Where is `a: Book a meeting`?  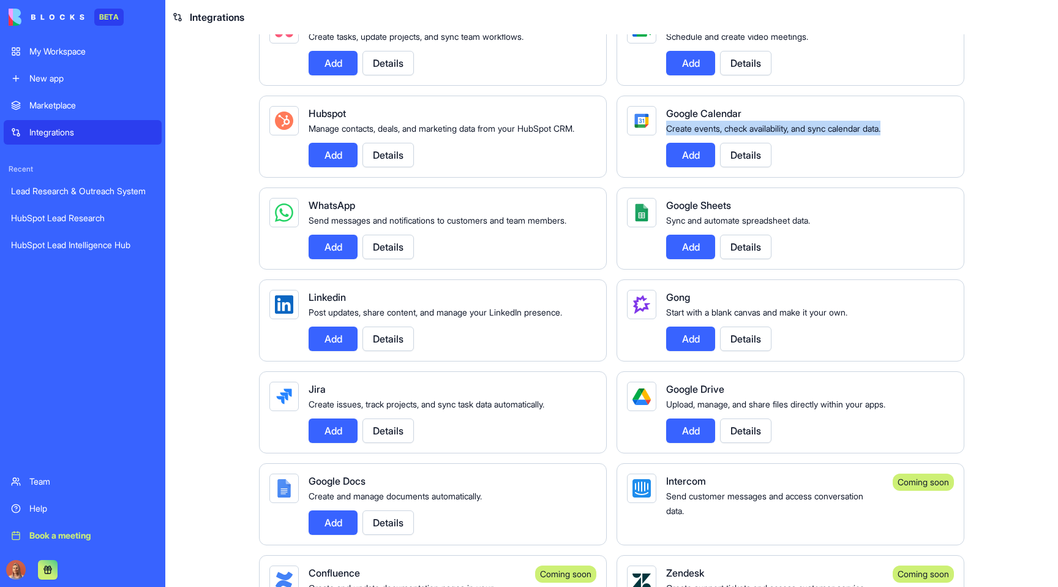 a: Book a meeting is located at coordinates (83, 535).